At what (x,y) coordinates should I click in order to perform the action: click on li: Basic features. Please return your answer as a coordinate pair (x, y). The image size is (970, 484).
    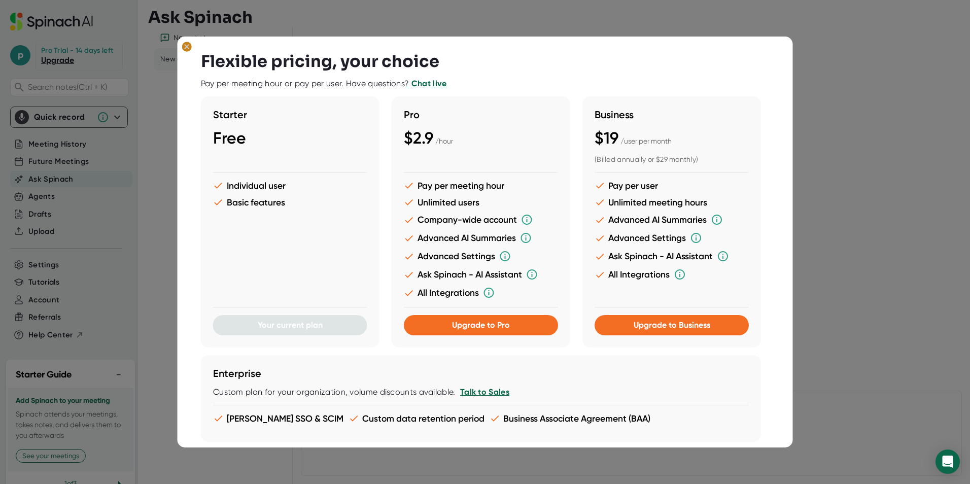
    Looking at the image, I should click on (290, 202).